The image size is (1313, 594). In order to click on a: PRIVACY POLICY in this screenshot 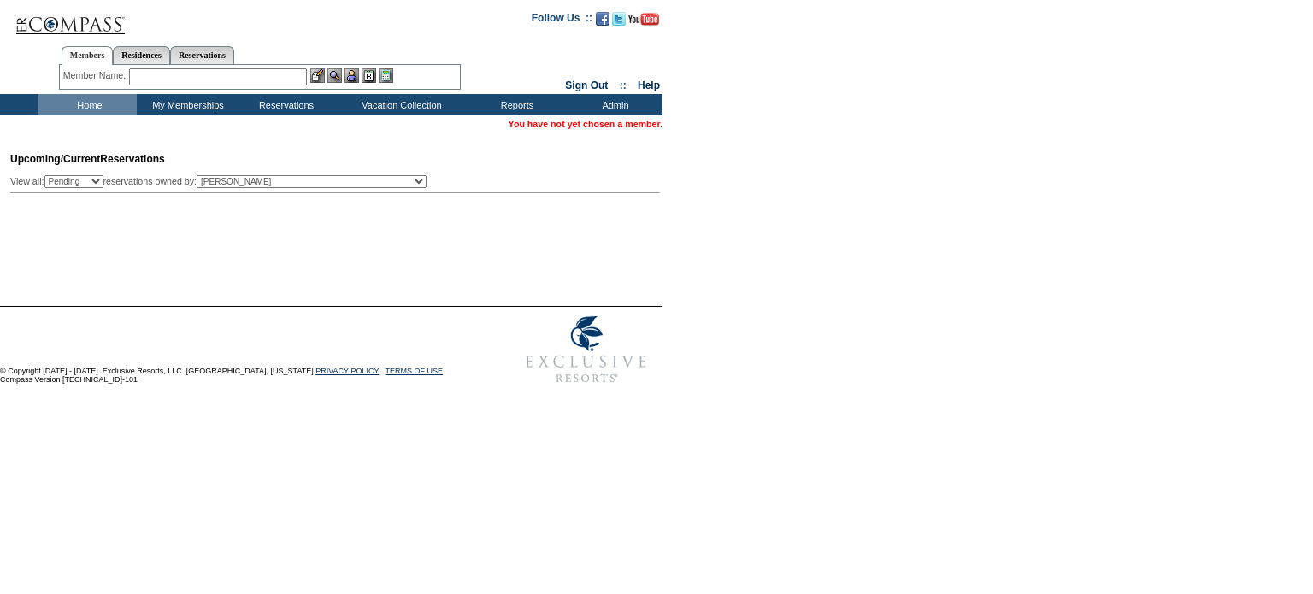, I will do `click(347, 371)`.